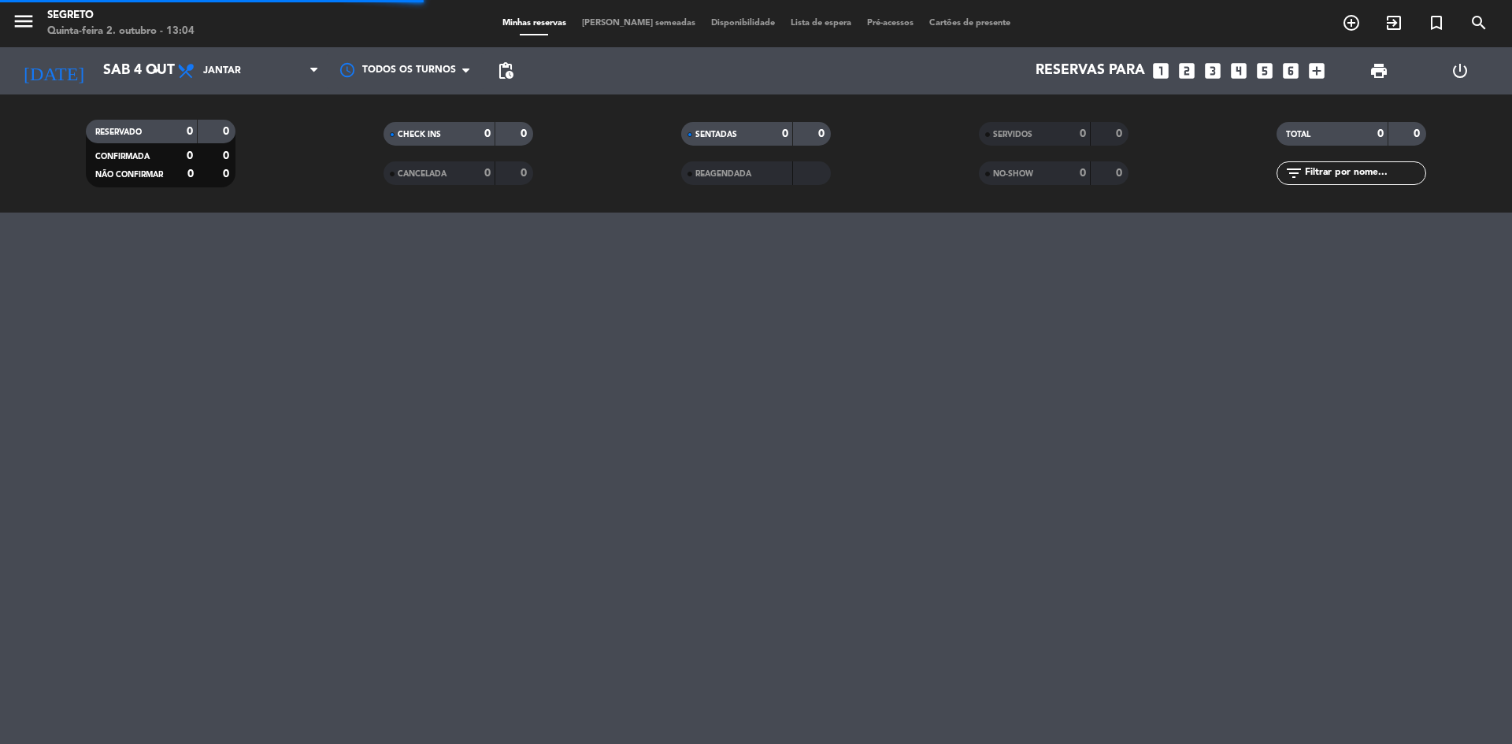  I want to click on span: TOTAL, so click(1298, 135).